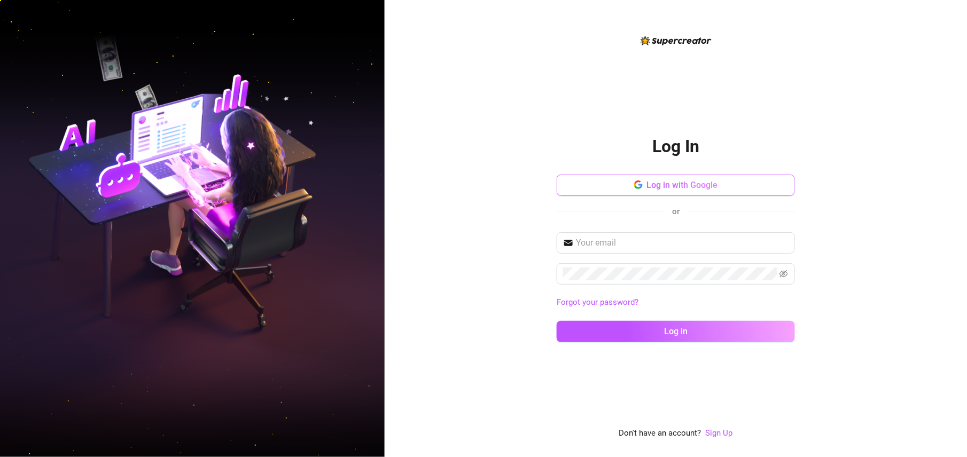  What do you see at coordinates (676, 146) in the screenshot?
I see `h2: Log In` at bounding box center [676, 146].